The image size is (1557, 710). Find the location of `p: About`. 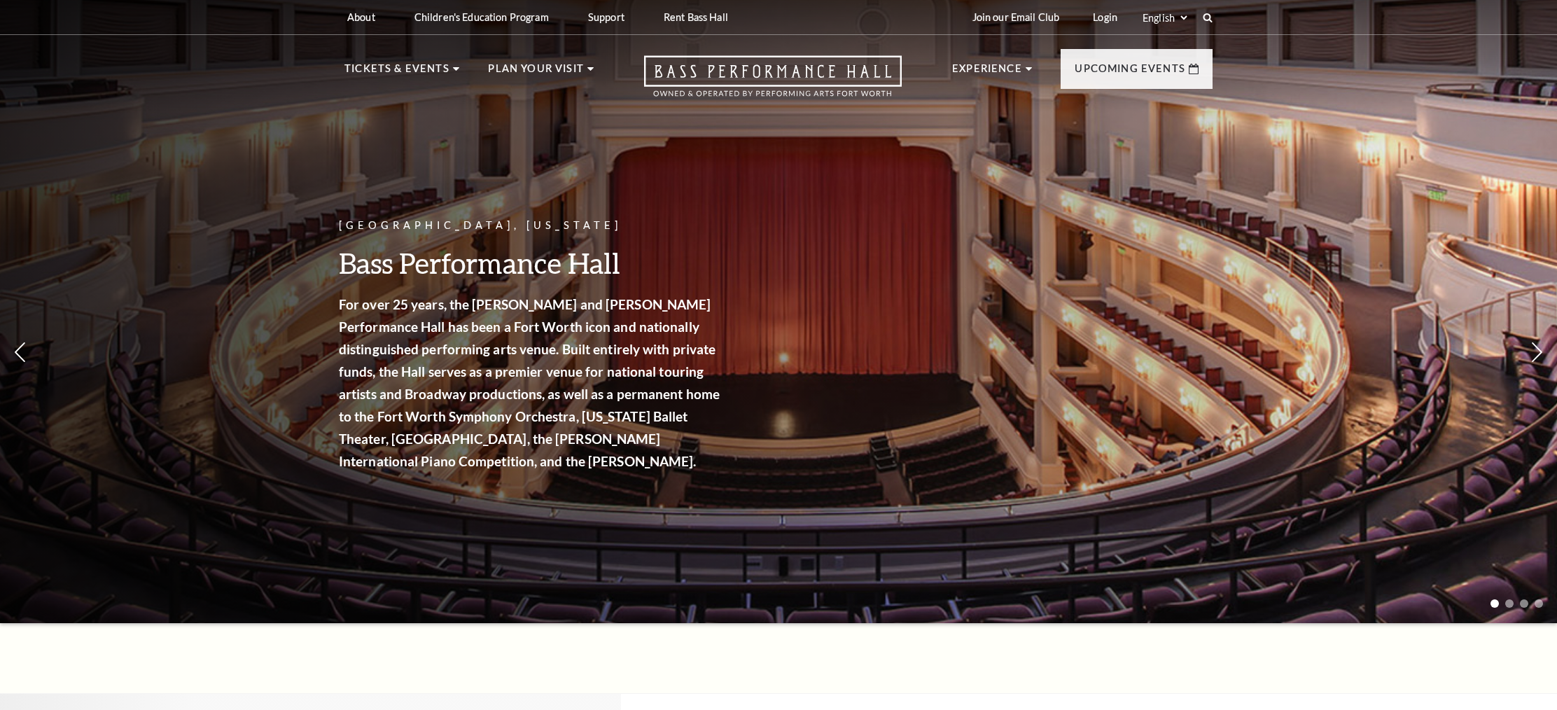

p: About is located at coordinates (361, 17).